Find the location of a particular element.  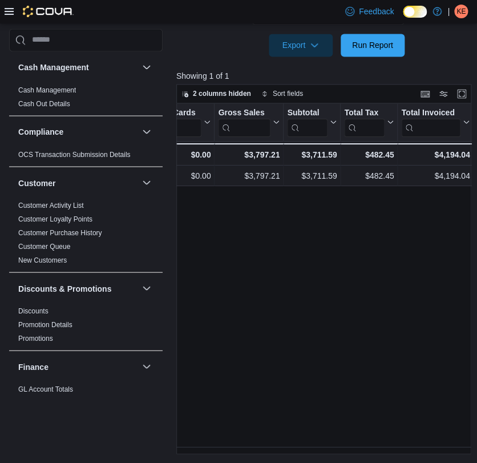

button: Display options is located at coordinates (443, 94).